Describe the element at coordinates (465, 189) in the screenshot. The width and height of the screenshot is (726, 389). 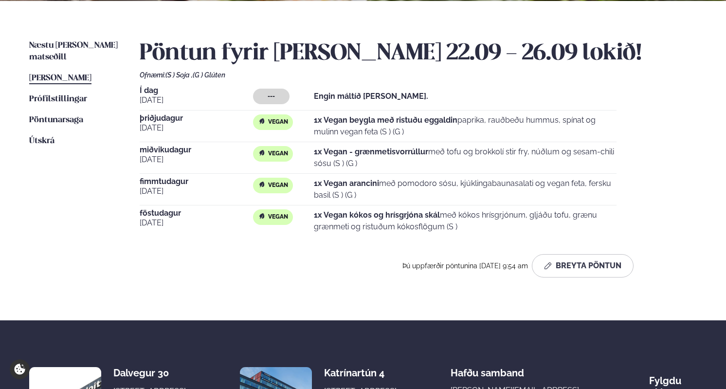
I see `p: með pomodoro sósu, kjúklingabaunasalati og vegan feta, fersku basil (S ) (G )` at that location.